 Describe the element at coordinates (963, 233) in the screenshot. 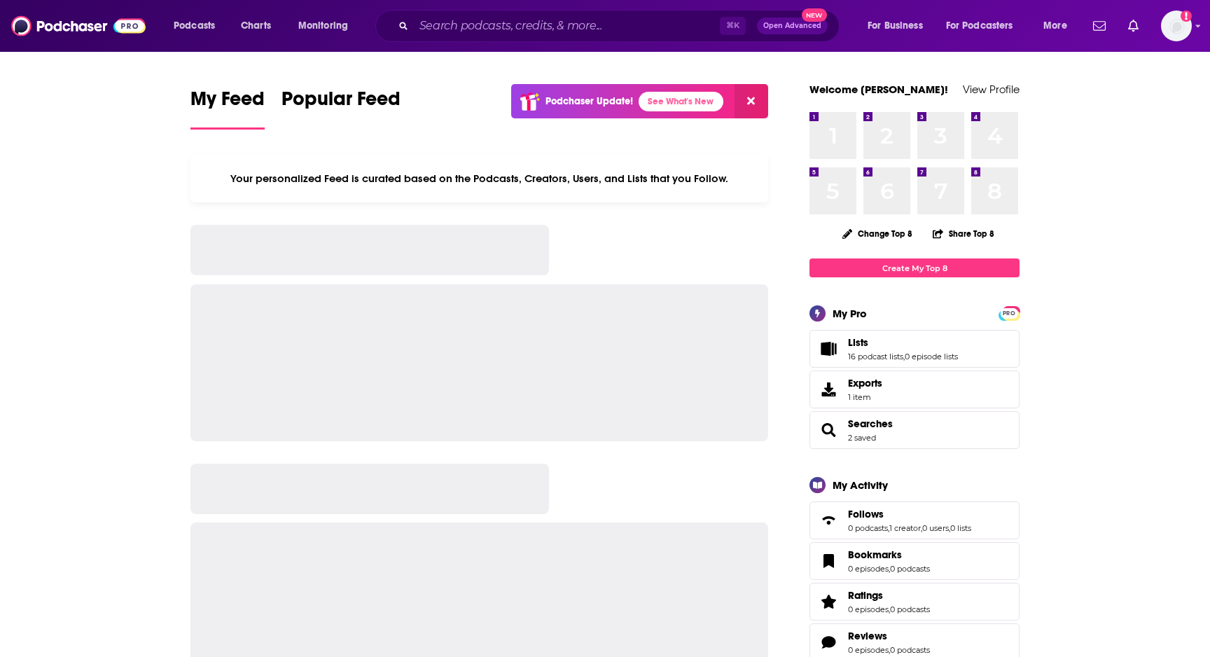

I see `button: Share Top 8` at that location.